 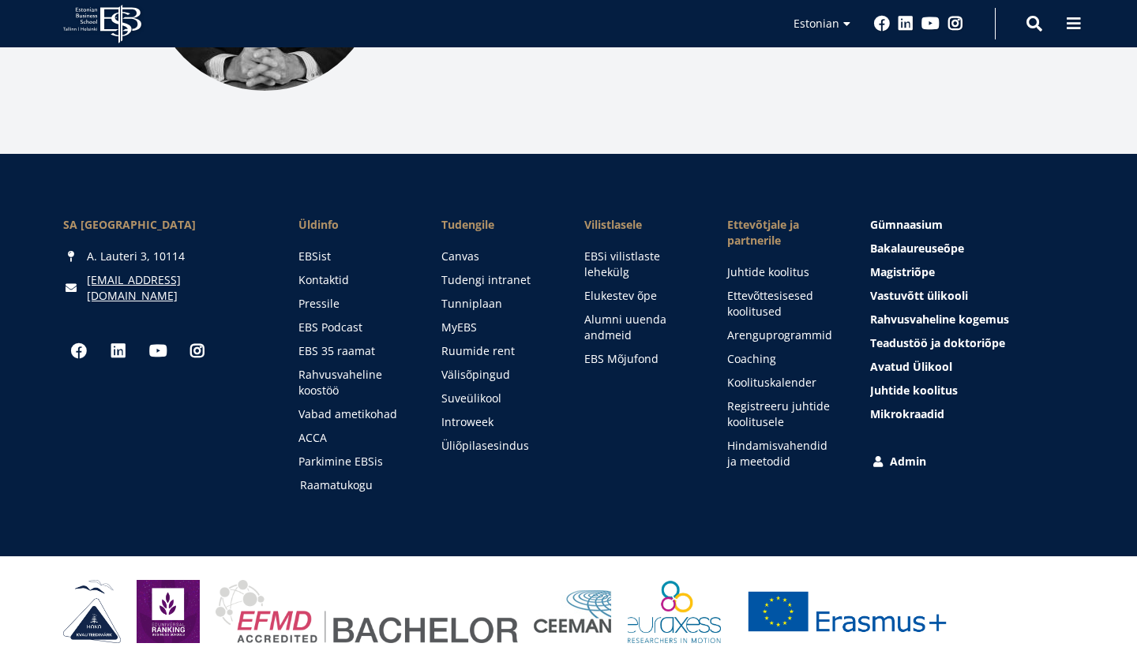 What do you see at coordinates (354, 351) in the screenshot?
I see `a: EBS 35 raamat` at bounding box center [354, 351].